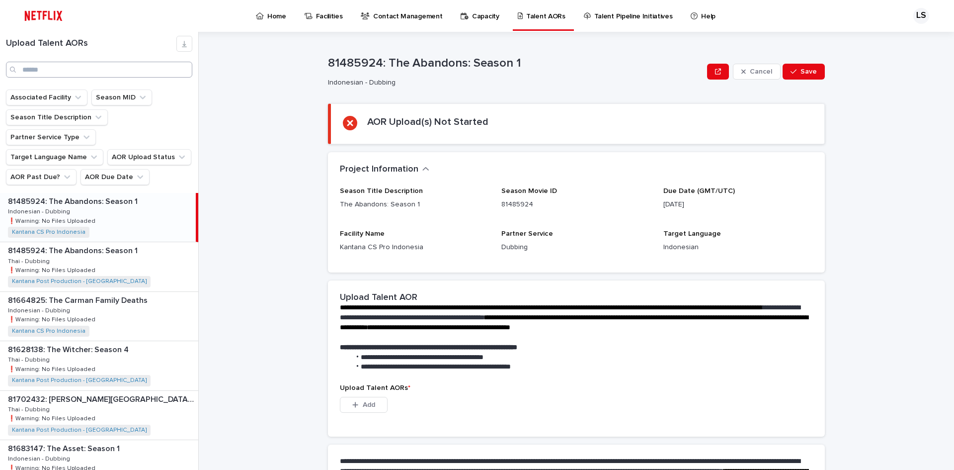 The width and height of the screenshot is (954, 470). What do you see at coordinates (808, 72) in the screenshot?
I see `span: Save` at bounding box center [808, 72].